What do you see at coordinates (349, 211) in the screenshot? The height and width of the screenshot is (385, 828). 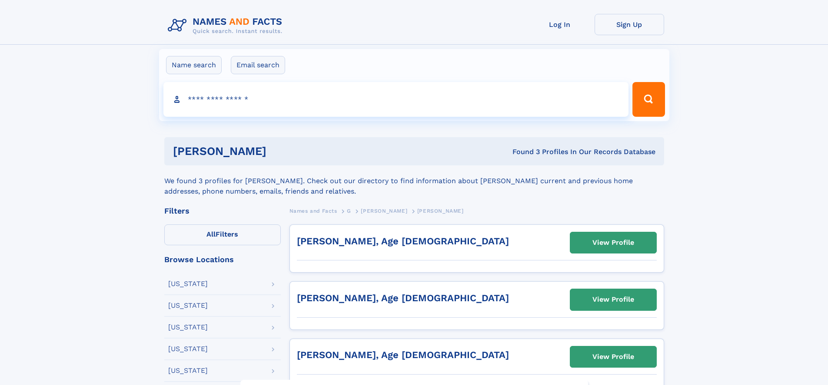 I see `span: G` at bounding box center [349, 211].